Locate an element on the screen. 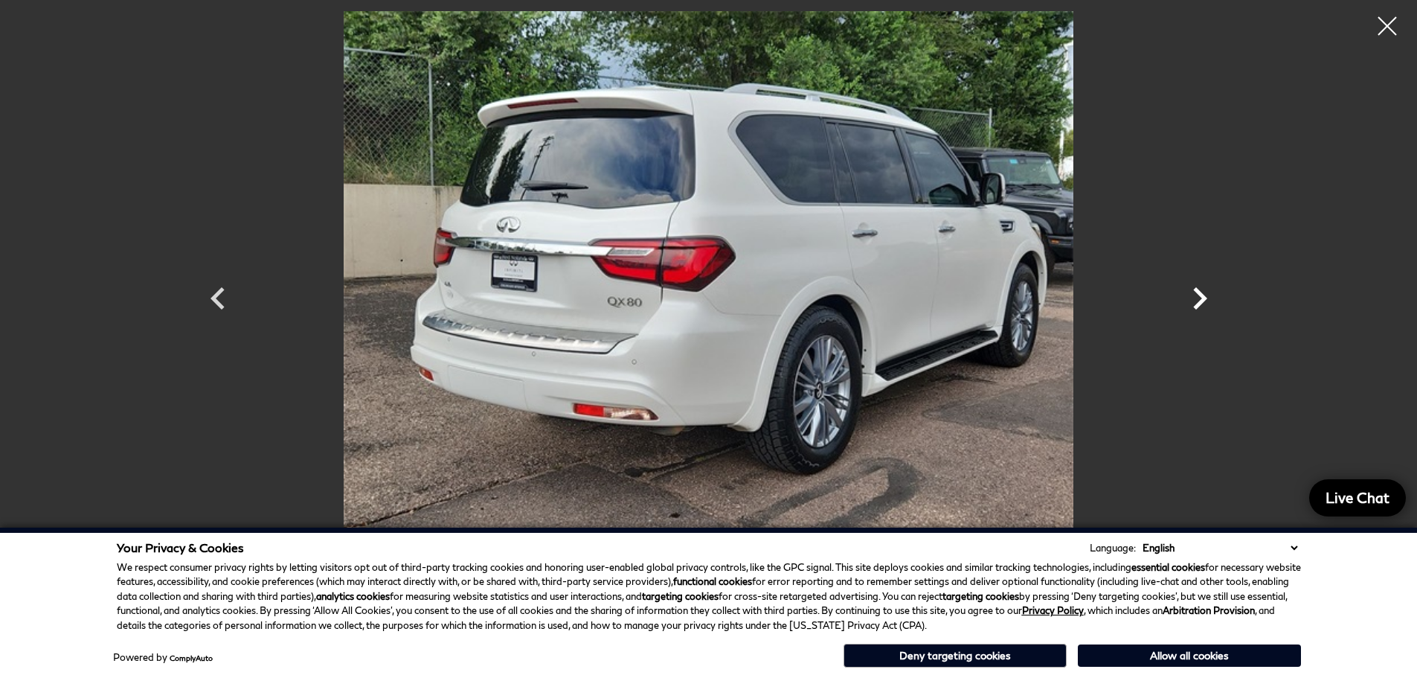  button: Allow all cookies is located at coordinates (1190, 655).